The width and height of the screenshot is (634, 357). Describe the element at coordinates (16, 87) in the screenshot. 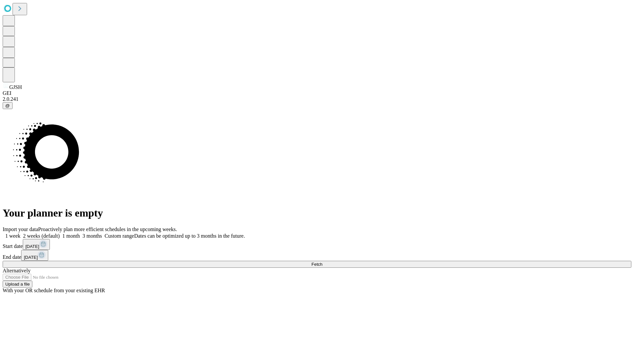

I see `span: GJSH` at that location.